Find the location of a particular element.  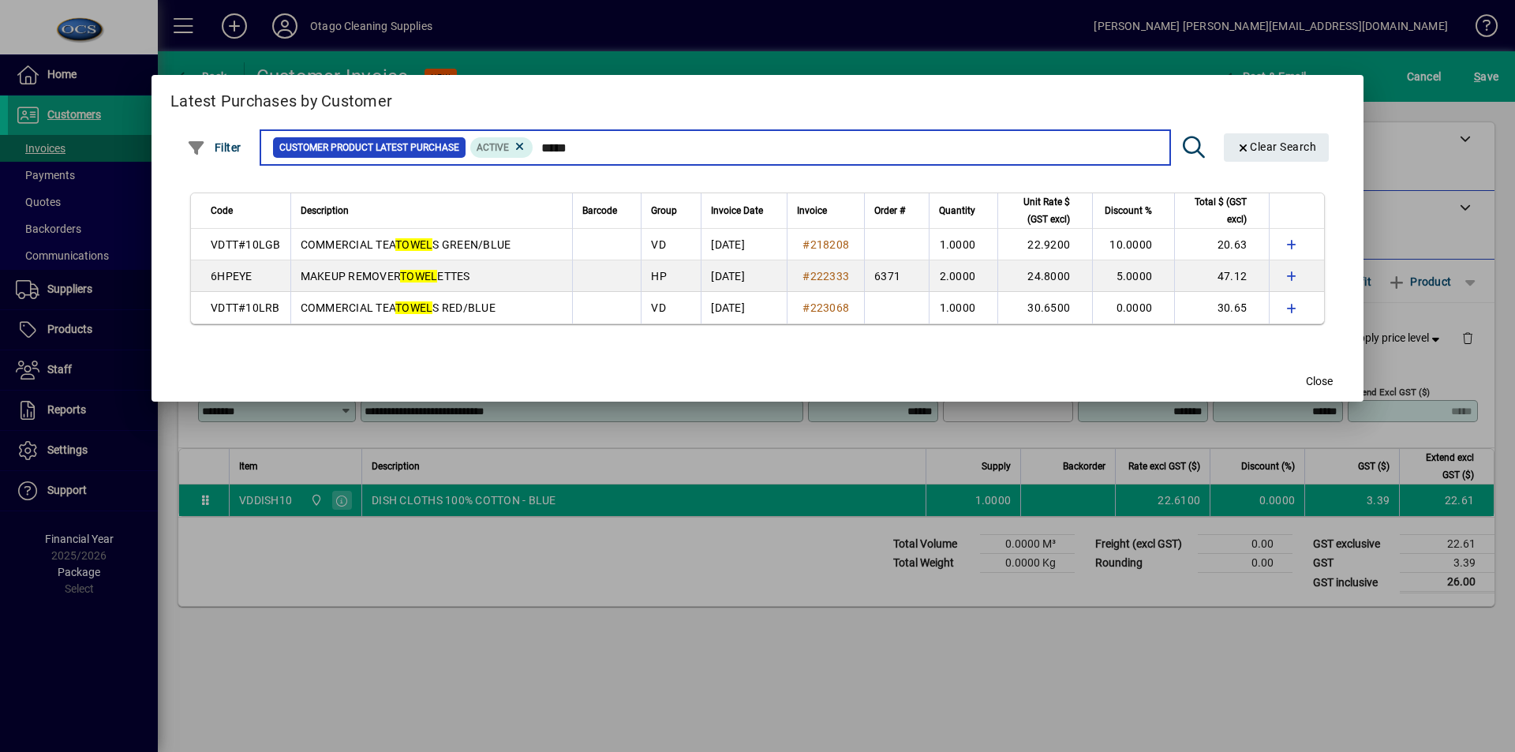

td: 24.8000 is located at coordinates (1045, 276).